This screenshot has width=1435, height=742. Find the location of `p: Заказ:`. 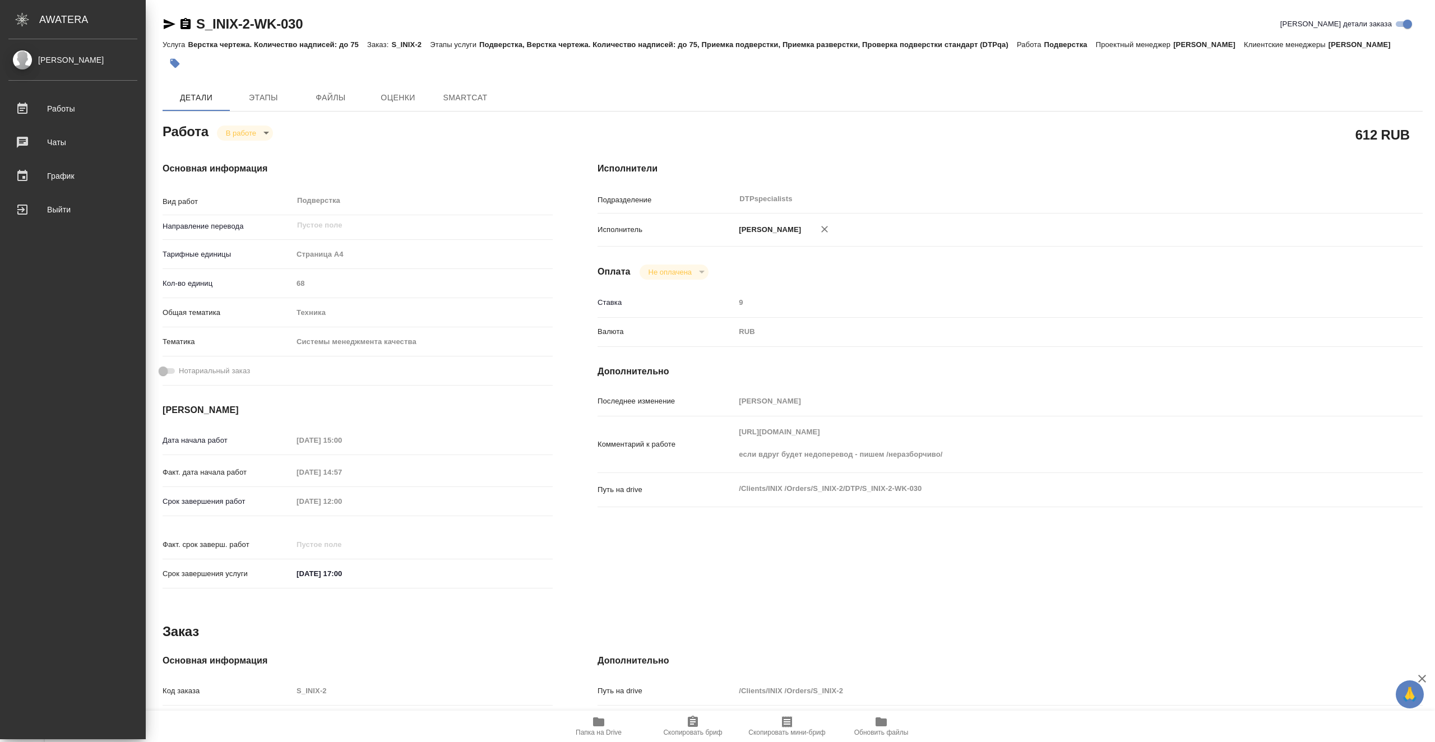

p: Заказ: is located at coordinates (379, 44).